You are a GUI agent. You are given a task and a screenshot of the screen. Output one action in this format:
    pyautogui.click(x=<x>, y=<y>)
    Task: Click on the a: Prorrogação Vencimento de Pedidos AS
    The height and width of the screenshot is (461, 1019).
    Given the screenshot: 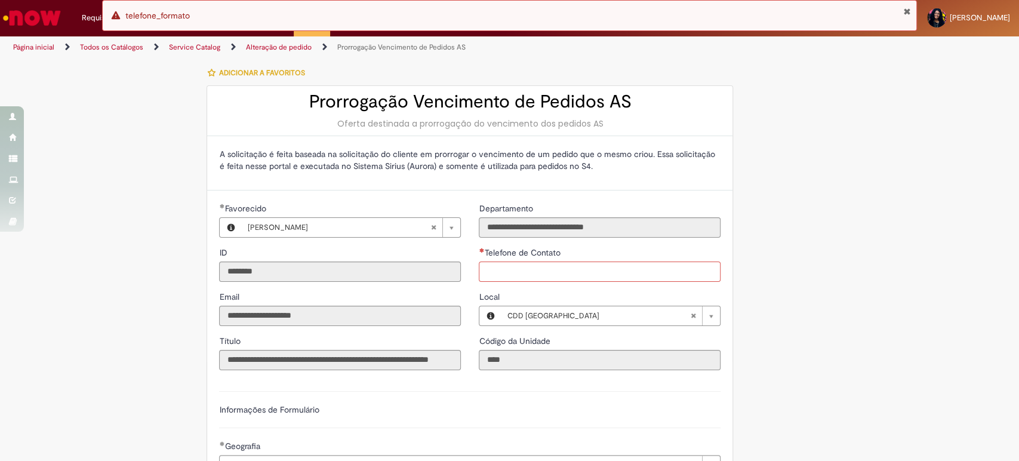 What is the action you would take?
    pyautogui.click(x=401, y=47)
    